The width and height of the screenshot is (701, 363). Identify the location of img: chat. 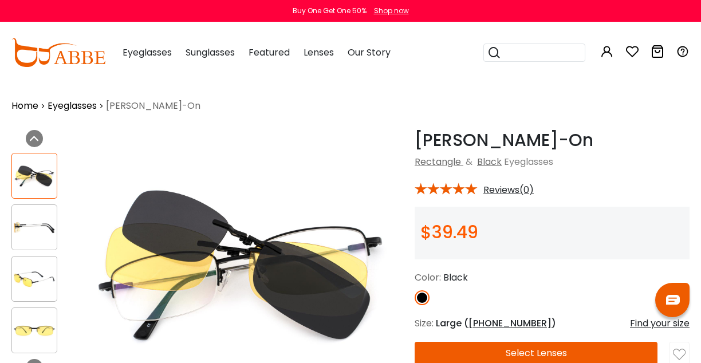
(673, 299).